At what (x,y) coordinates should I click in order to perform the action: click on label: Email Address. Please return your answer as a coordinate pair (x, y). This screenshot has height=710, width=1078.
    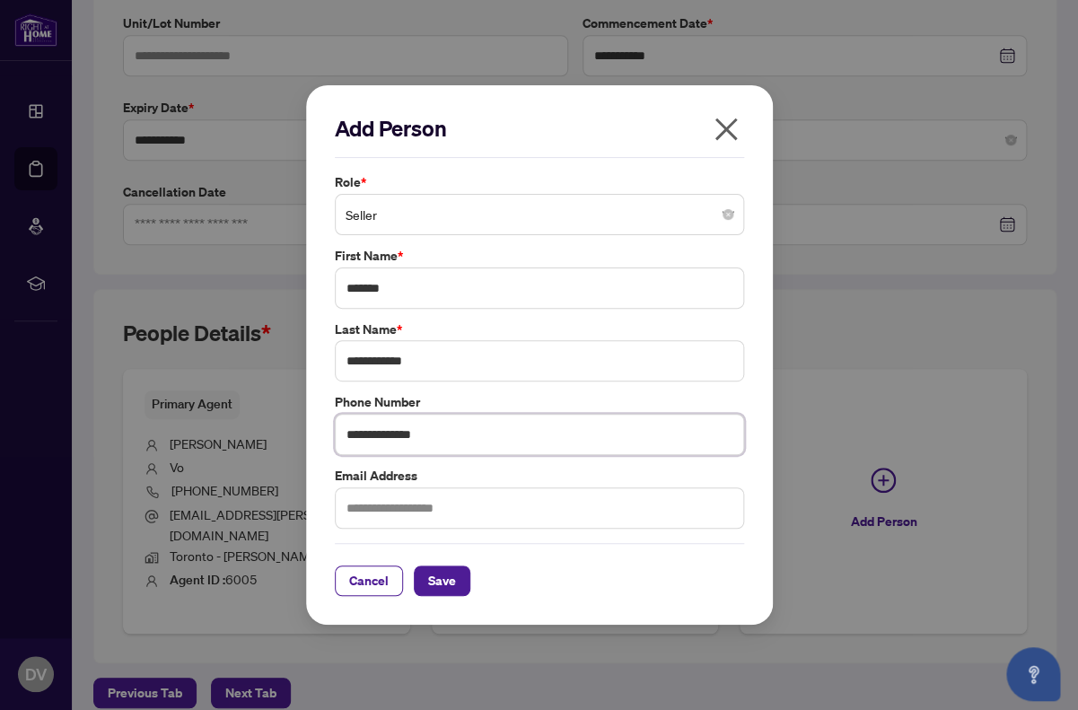
    Looking at the image, I should click on (539, 476).